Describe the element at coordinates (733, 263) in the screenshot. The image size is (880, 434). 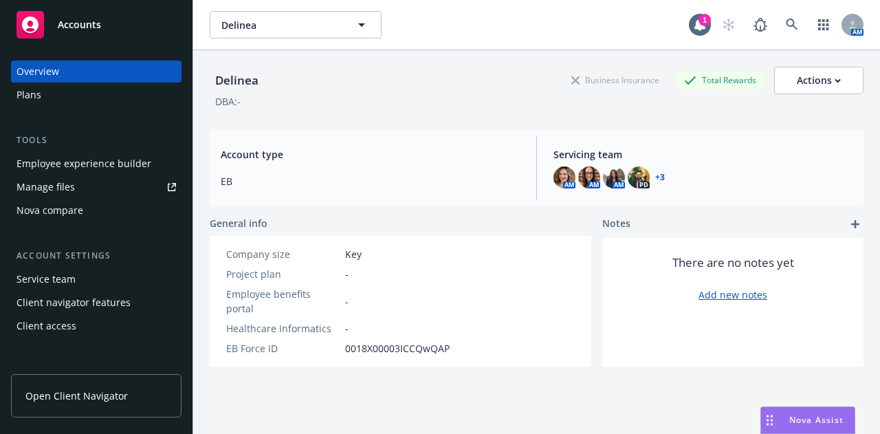
I see `span: There are no notes yet` at that location.